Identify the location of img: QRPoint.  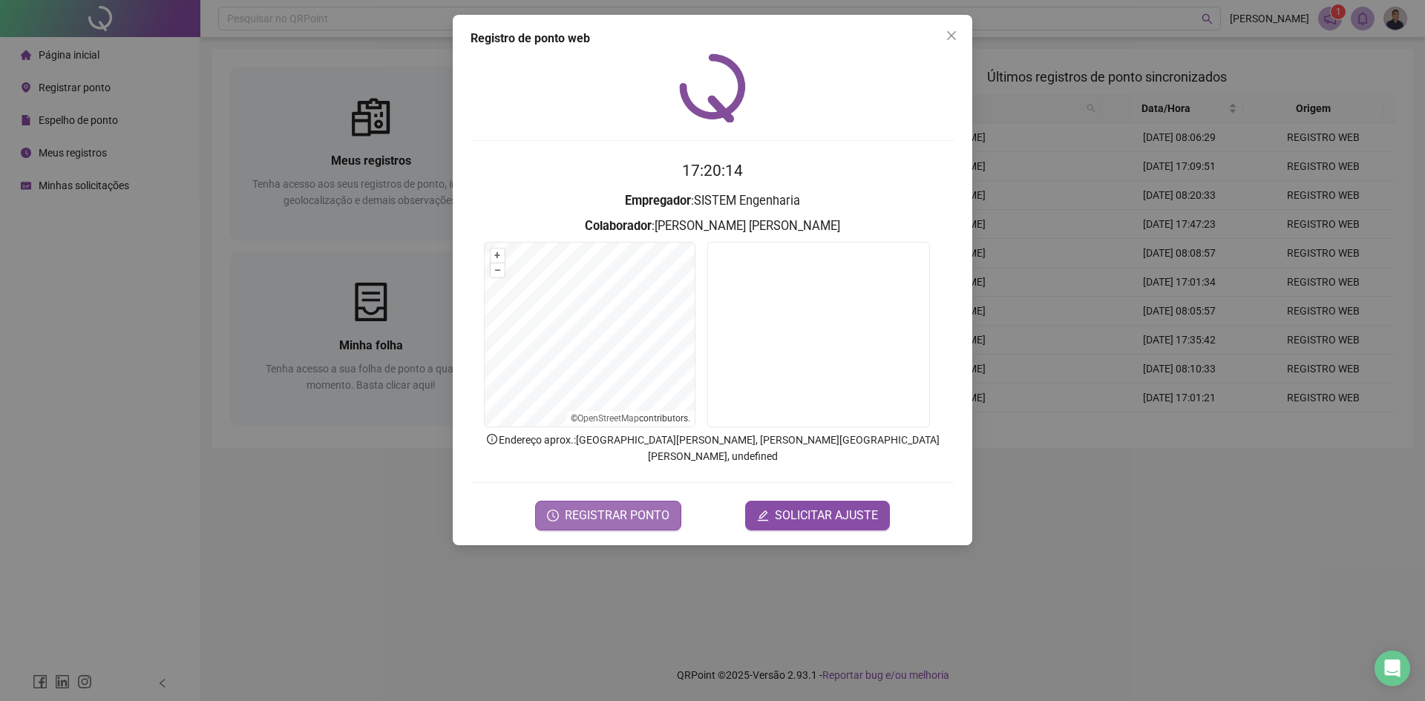
(713, 88).